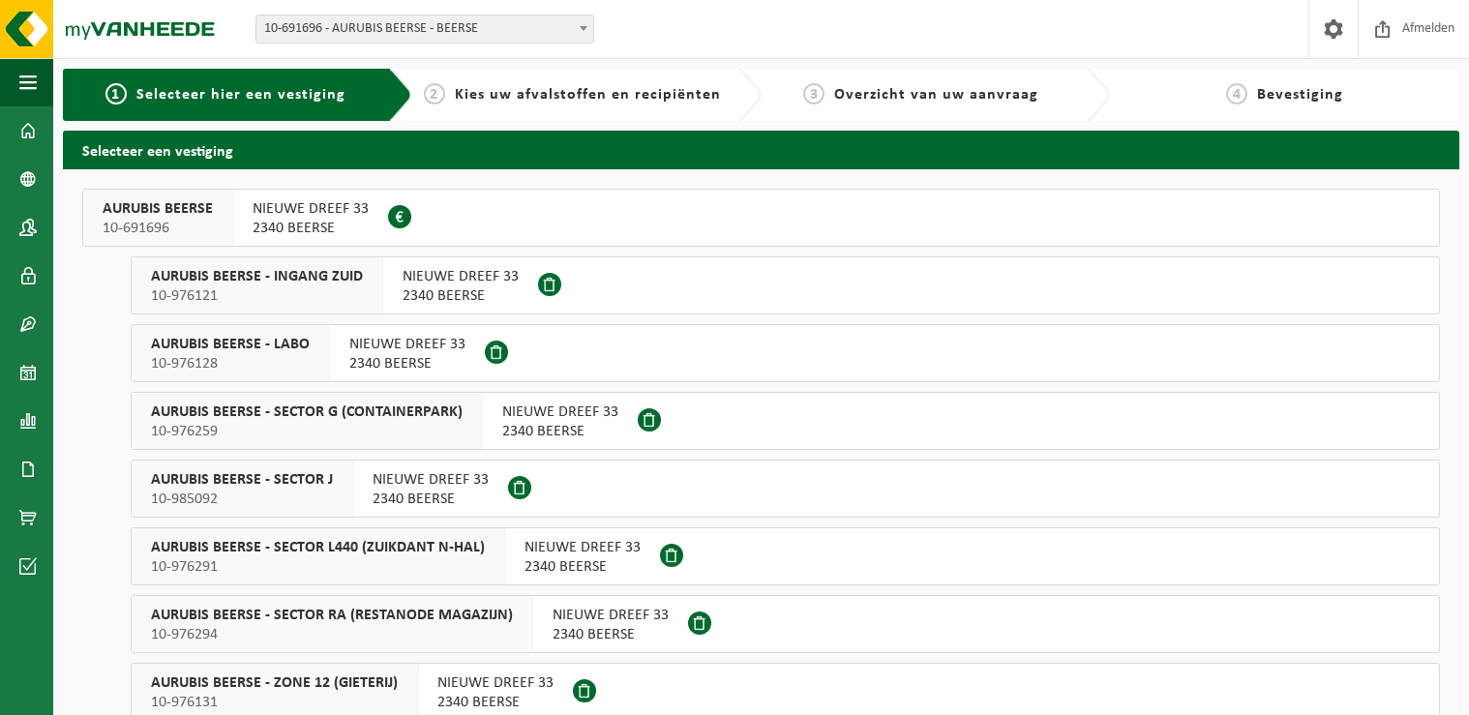 This screenshot has width=1469, height=715. I want to click on span: 3, so click(814, 94).